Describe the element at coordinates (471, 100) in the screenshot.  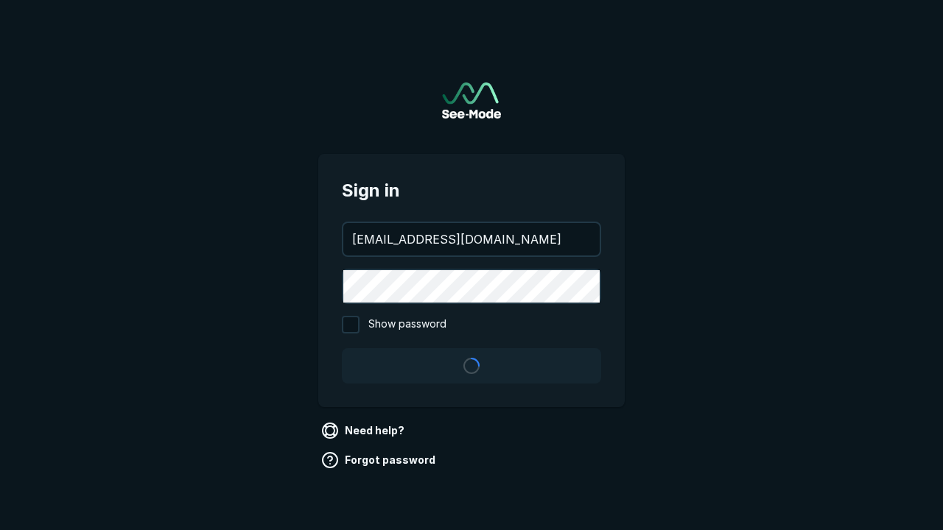
I see `img: See-Mode Logo` at that location.